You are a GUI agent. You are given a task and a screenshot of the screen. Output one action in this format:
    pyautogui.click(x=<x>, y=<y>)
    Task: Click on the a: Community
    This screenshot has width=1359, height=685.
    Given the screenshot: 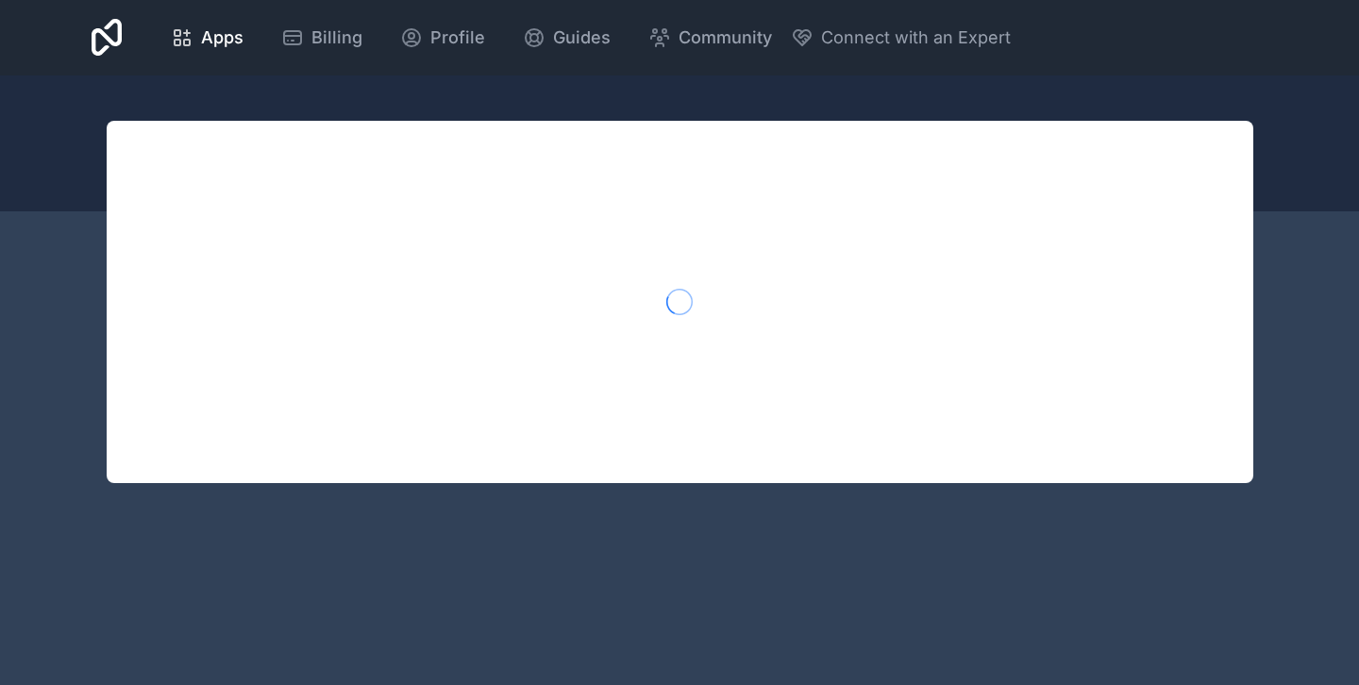 What is the action you would take?
    pyautogui.click(x=710, y=38)
    